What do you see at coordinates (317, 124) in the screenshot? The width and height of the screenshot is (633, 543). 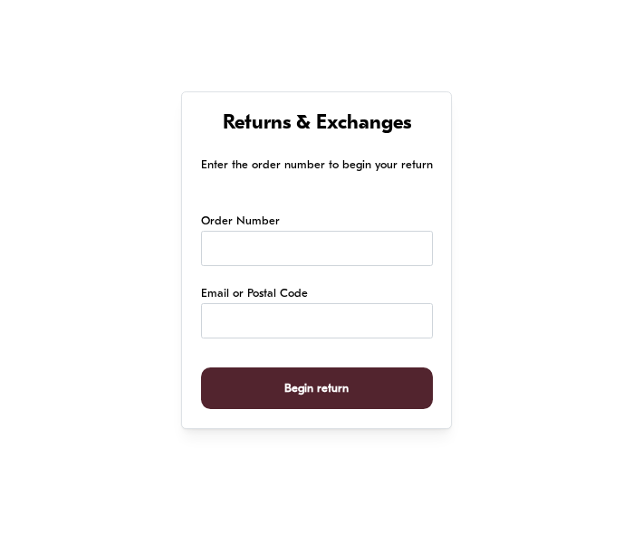 I see `h1: Returns & Exchanges` at bounding box center [317, 124].